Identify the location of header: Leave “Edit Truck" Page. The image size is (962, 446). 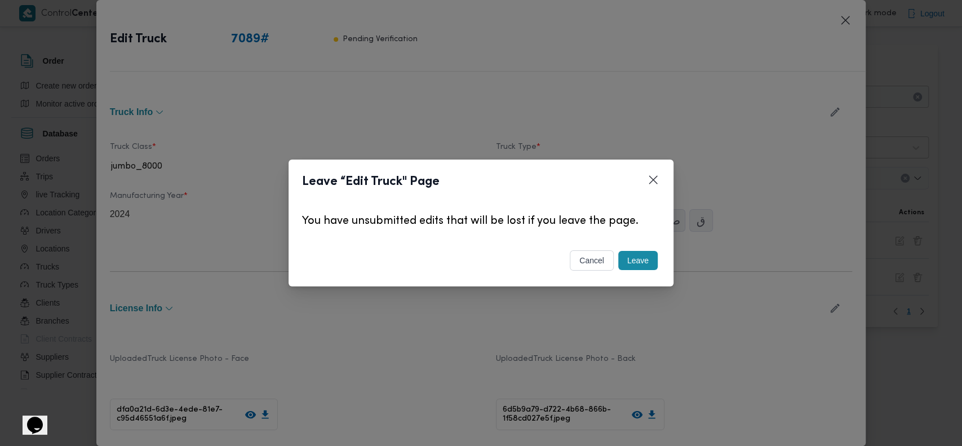
(494, 182).